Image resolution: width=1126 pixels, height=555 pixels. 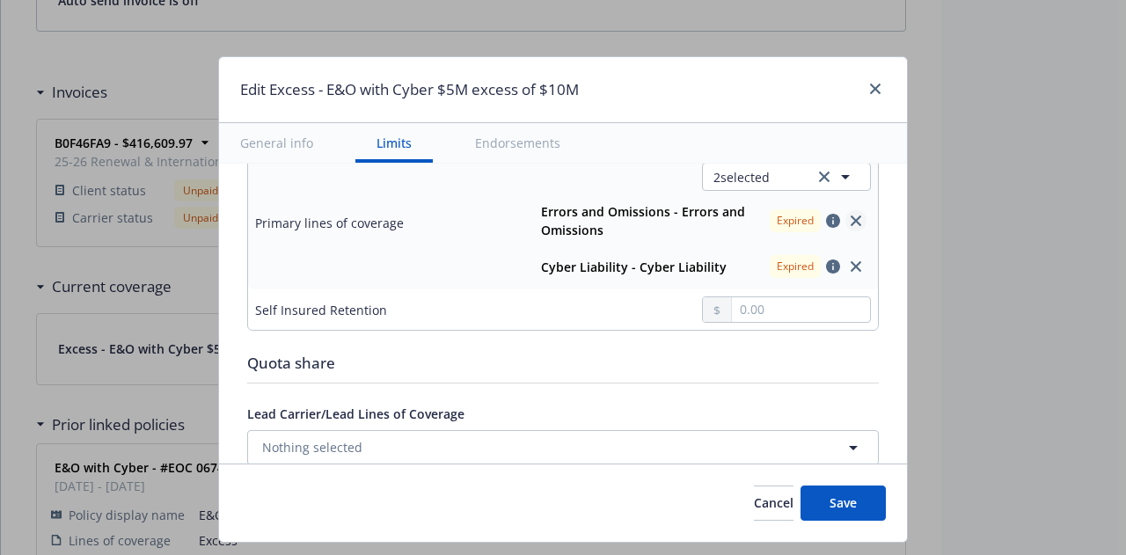 What do you see at coordinates (774, 502) in the screenshot?
I see `span: Cancel` at bounding box center [774, 502].